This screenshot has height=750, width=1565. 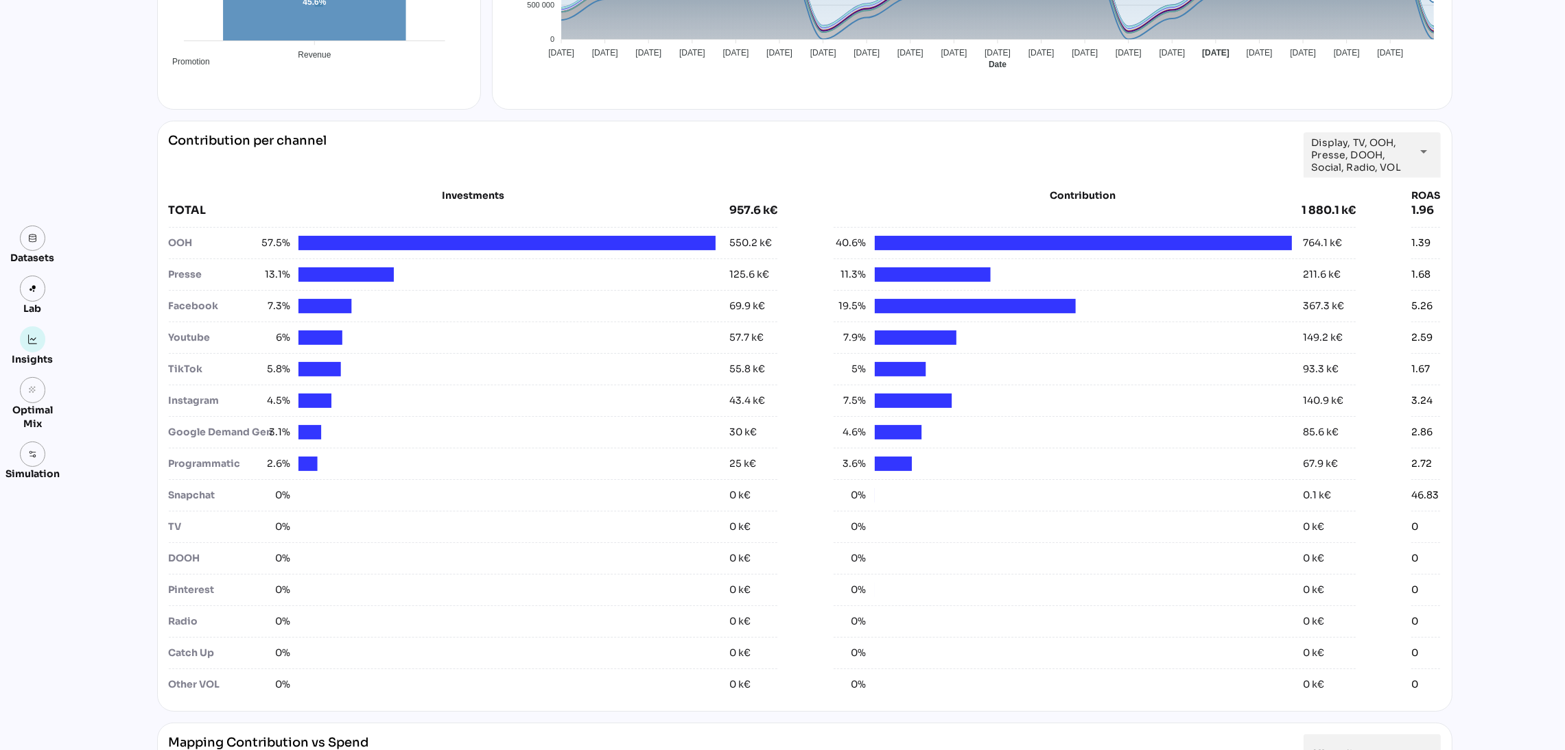 What do you see at coordinates (850, 369) in the screenshot?
I see `span: 5%` at bounding box center [850, 369].